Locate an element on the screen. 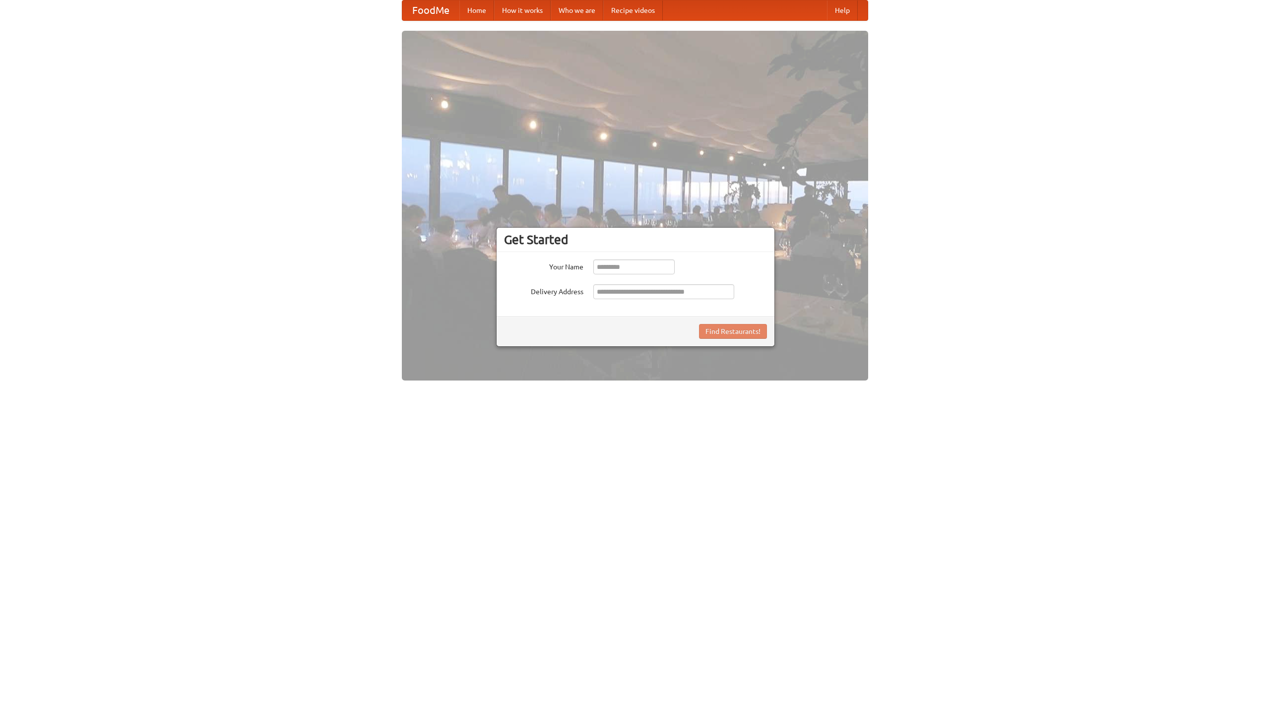 This screenshot has width=1270, height=702. a: How it works is located at coordinates (522, 10).